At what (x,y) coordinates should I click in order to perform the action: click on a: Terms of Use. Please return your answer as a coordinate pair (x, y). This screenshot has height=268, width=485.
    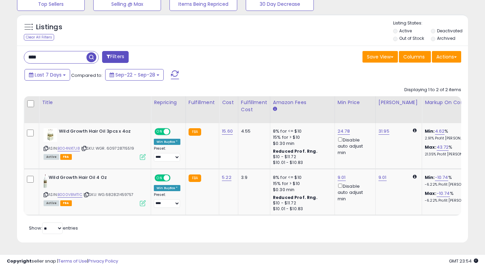
    Looking at the image, I should click on (72, 261).